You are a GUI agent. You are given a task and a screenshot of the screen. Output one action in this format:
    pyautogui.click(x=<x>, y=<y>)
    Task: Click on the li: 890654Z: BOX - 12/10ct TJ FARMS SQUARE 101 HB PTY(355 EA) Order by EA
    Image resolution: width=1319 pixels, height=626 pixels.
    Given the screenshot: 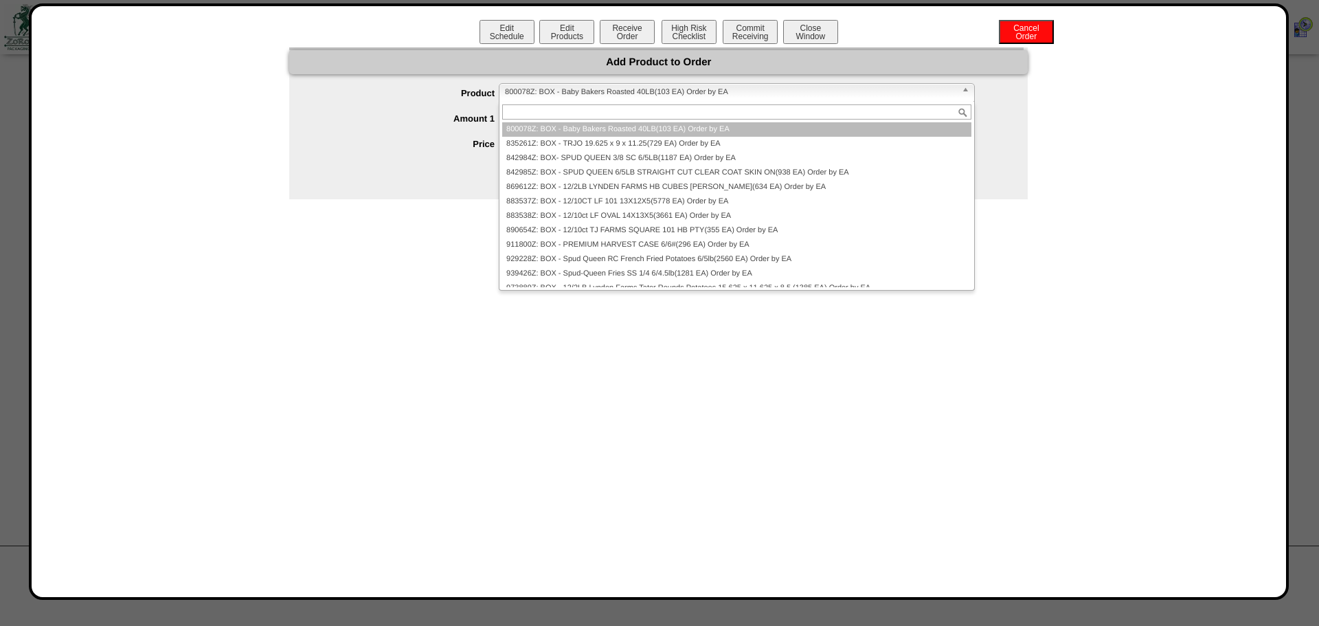 What is the action you would take?
    pyautogui.click(x=736, y=230)
    